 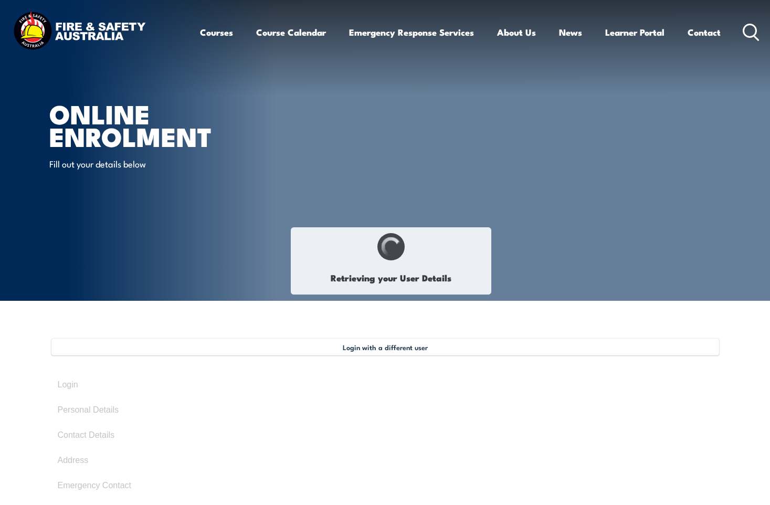 I want to click on a: Courses, so click(x=216, y=32).